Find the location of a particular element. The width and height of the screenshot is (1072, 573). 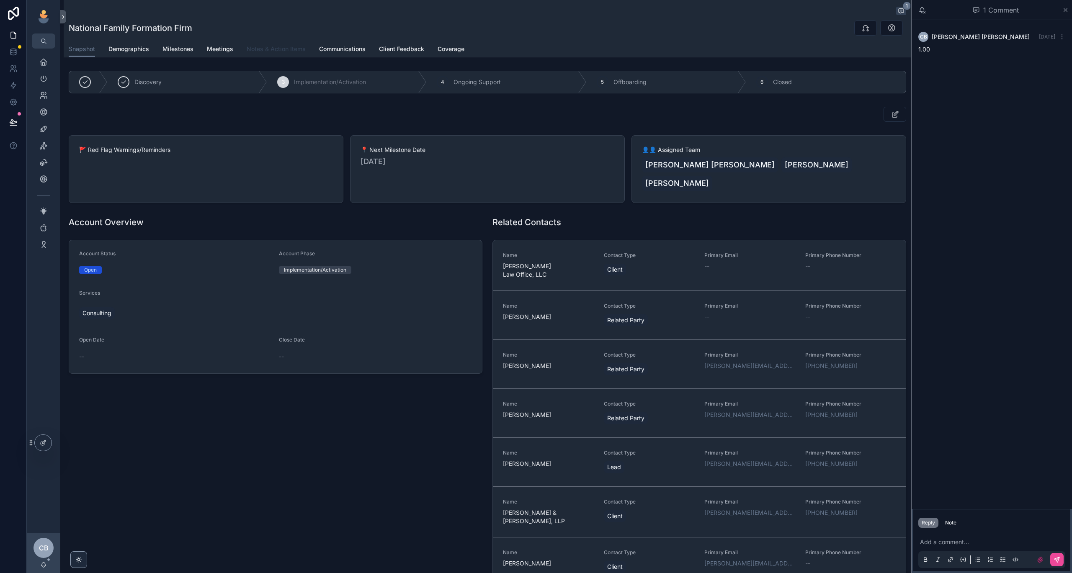

span: Coverage is located at coordinates (451, 49).